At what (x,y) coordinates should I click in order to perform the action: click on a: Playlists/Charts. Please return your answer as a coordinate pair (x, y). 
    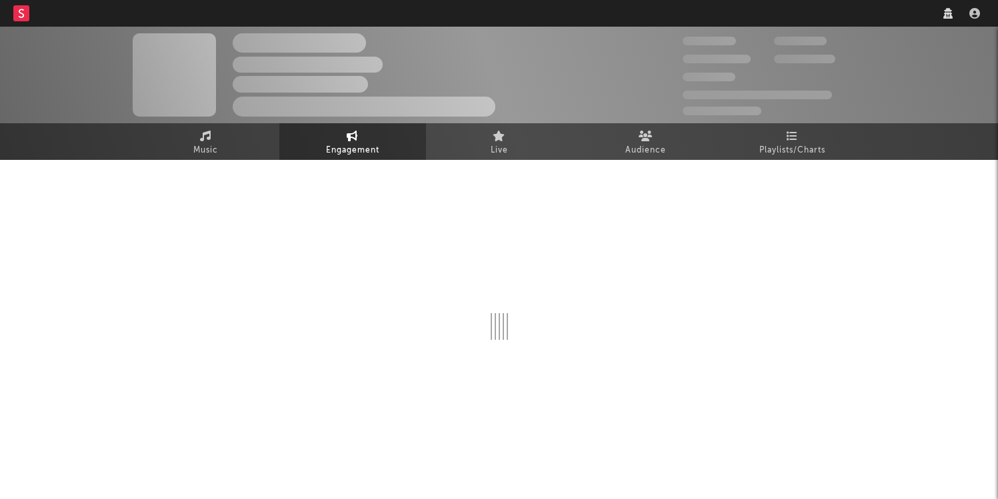
    Looking at the image, I should click on (792, 141).